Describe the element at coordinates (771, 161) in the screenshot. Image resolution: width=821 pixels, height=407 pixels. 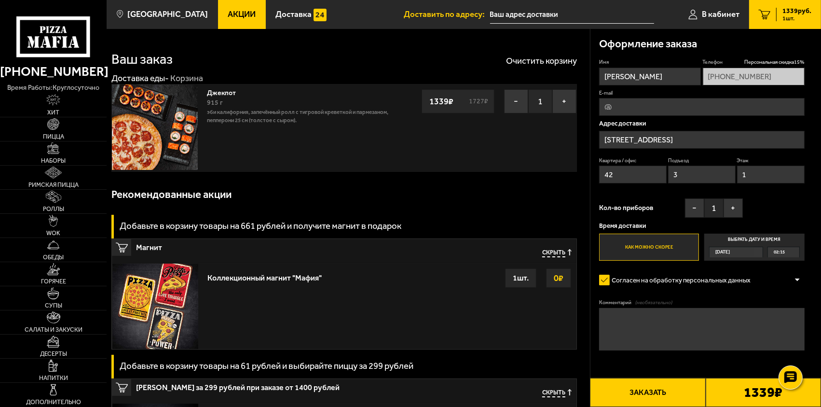
I see `label: Этаж` at that location.